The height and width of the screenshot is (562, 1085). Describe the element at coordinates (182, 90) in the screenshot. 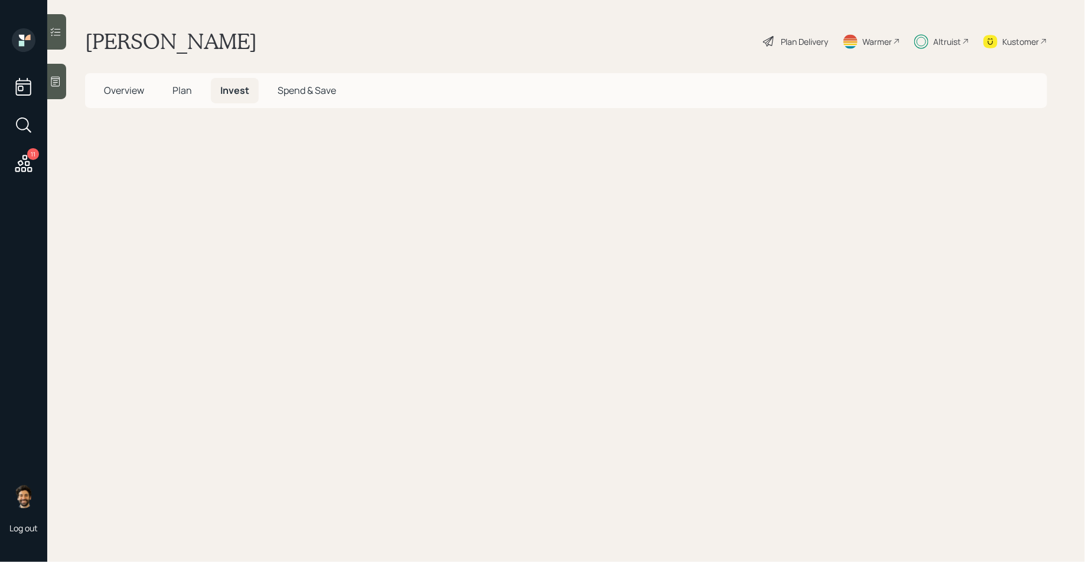

I see `span: Plan` at that location.